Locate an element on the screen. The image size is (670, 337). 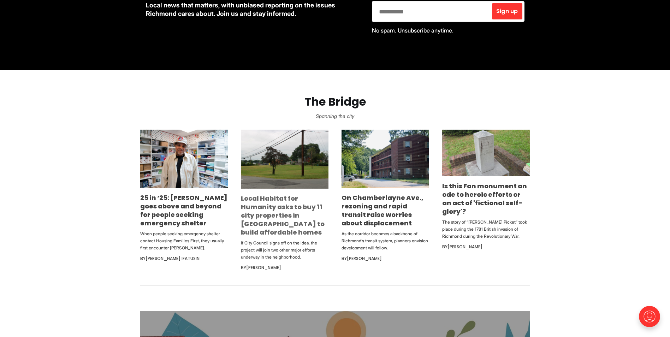
p: When people seeking emergency shelter contact Housing Families First, they usually first encounte... is located at coordinates (184, 241).